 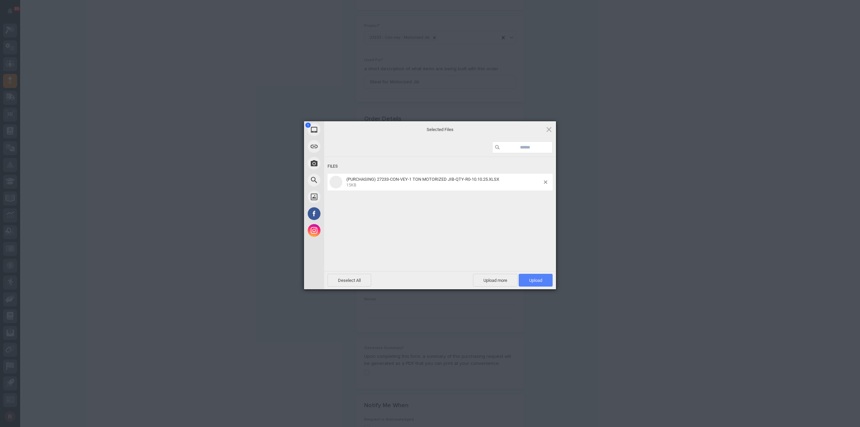 What do you see at coordinates (440, 129) in the screenshot?
I see `span: Selected Files` at bounding box center [440, 129].